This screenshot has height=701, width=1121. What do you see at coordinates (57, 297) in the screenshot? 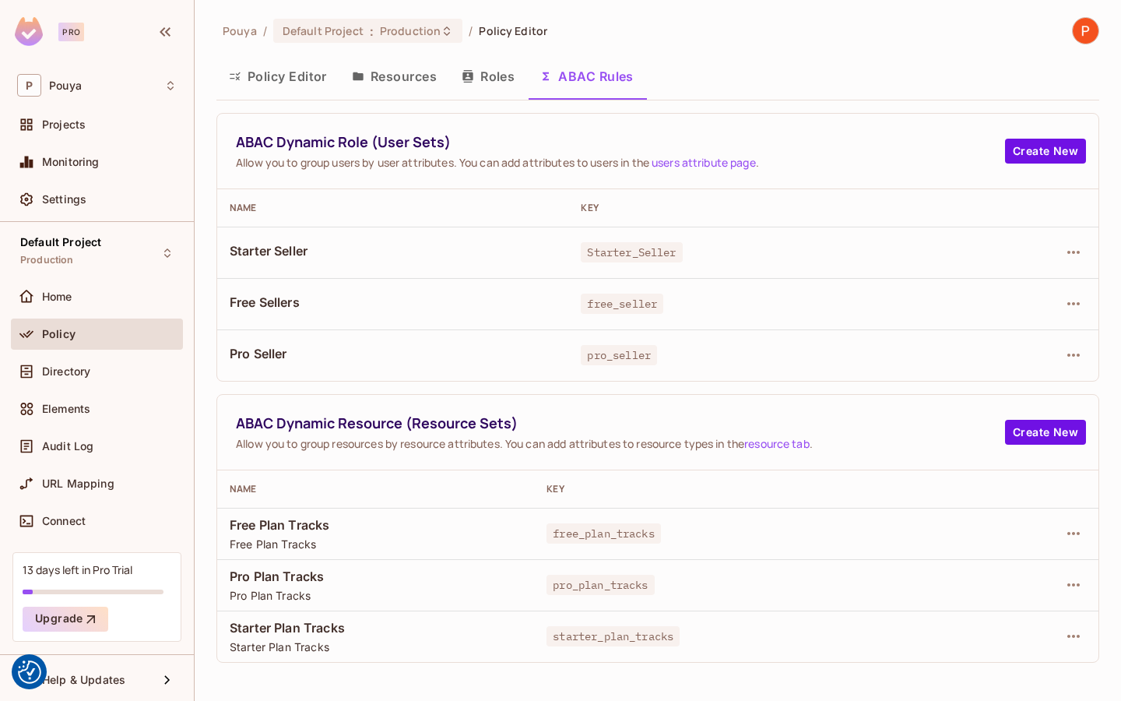
I see `span: Home` at bounding box center [57, 297].